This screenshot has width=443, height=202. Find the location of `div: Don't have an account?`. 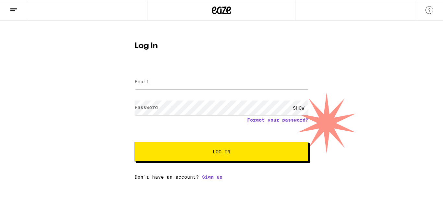

div: Don't have an account? is located at coordinates (222, 177).